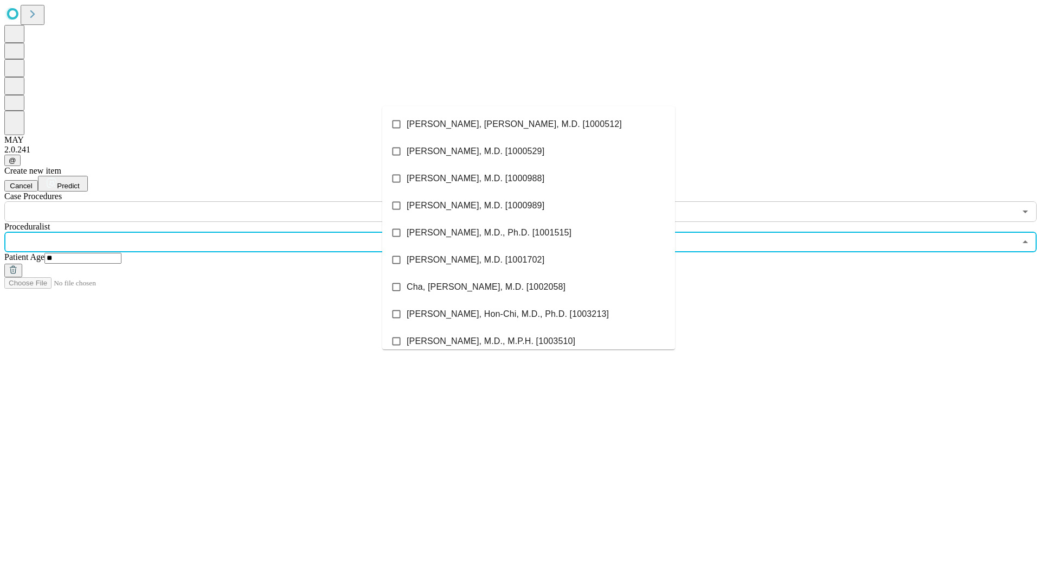  Describe the element at coordinates (24, 256) in the screenshot. I see `span: Patient Age` at that location.